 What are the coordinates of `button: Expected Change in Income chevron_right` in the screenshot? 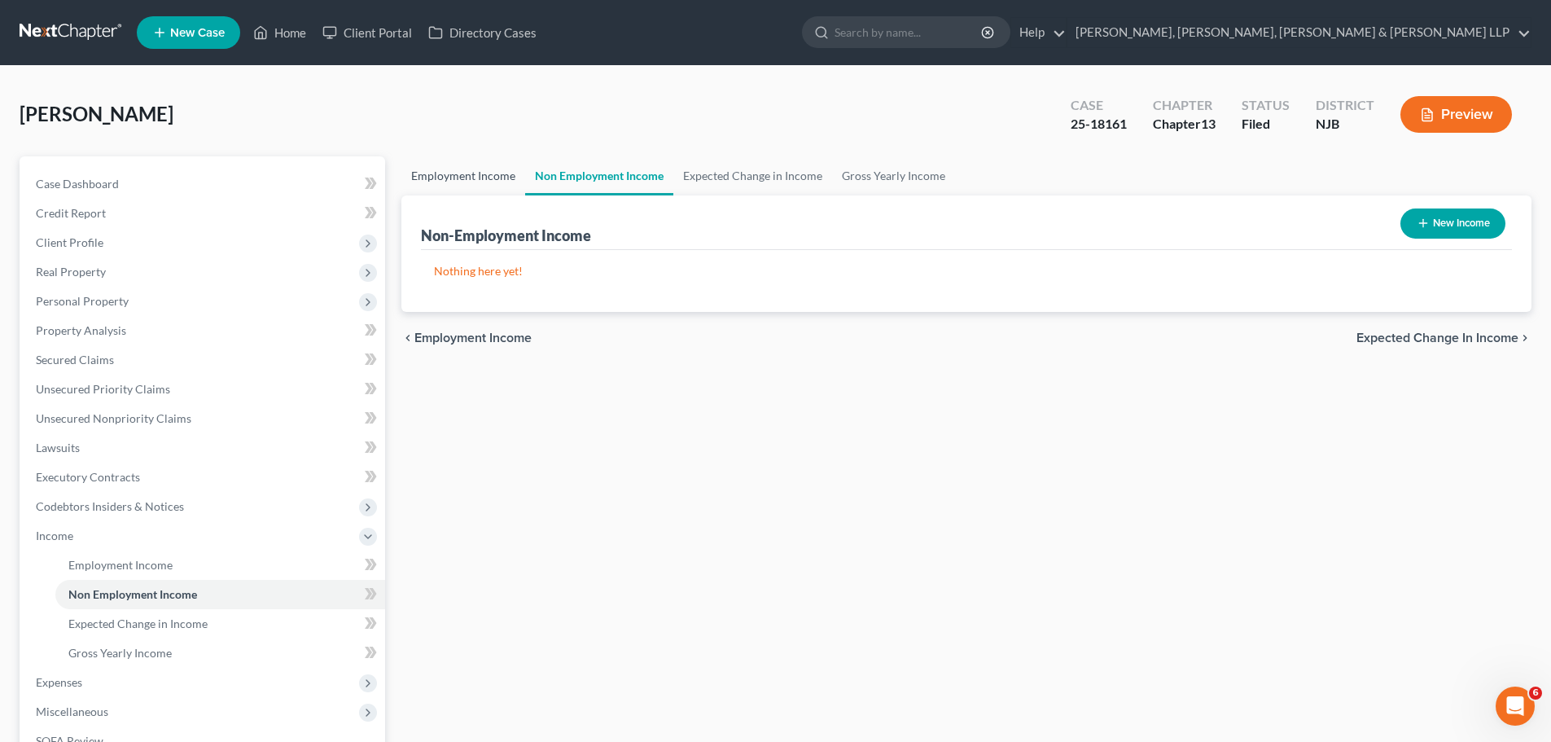 It's located at (1444, 338).